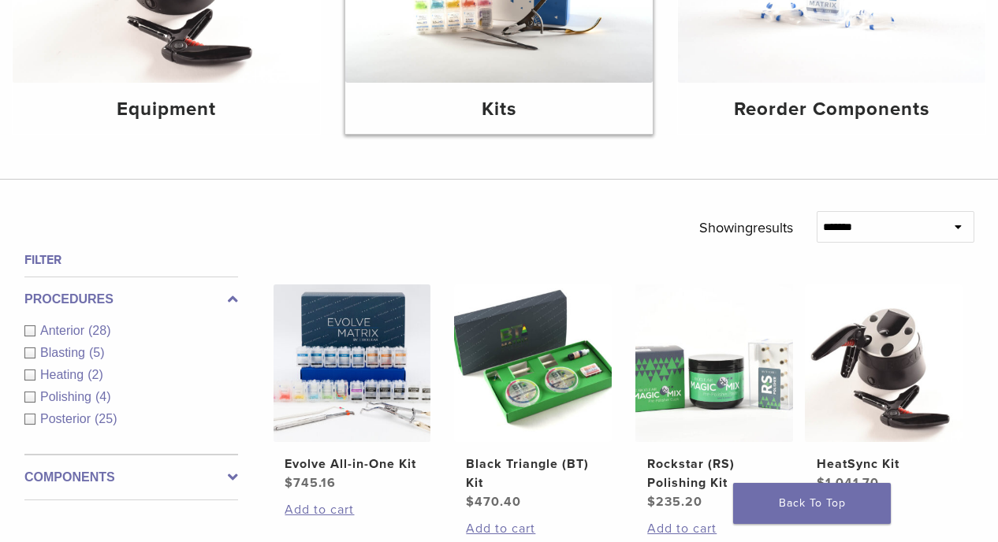 Image resolution: width=998 pixels, height=542 pixels. What do you see at coordinates (131, 478) in the screenshot?
I see `label: Components` at bounding box center [131, 478].